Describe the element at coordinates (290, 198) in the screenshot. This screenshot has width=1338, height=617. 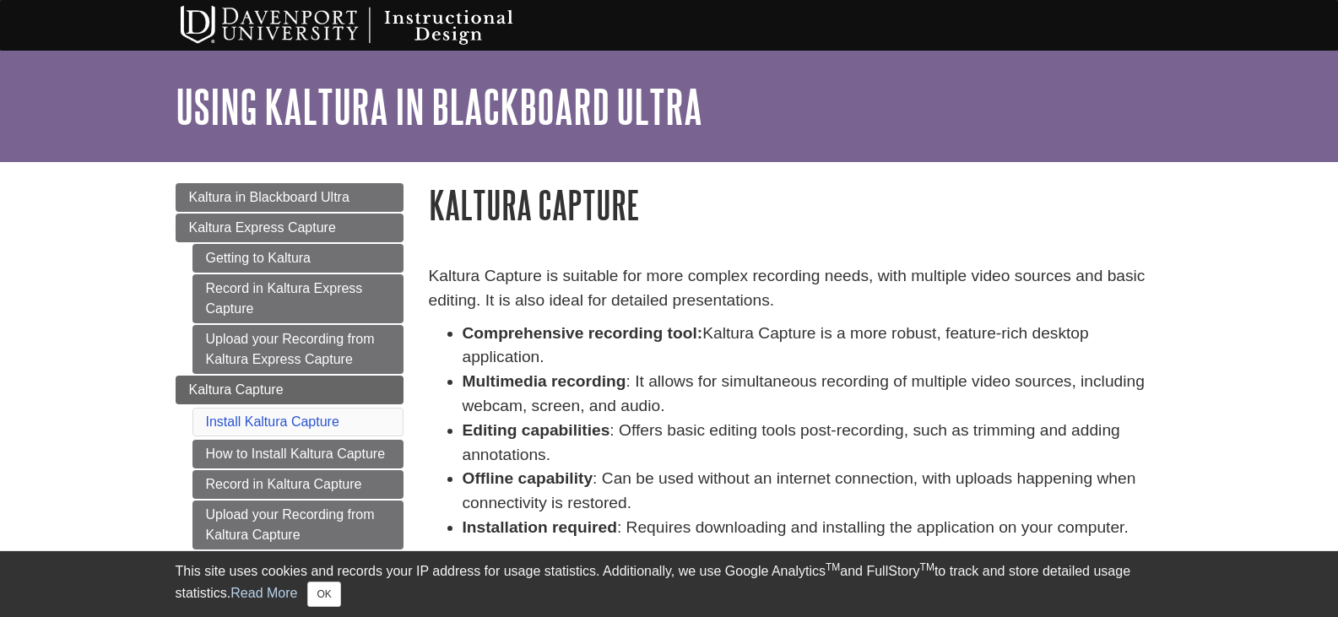
I see `a: Kaltura in Blackboard Ultra` at that location.